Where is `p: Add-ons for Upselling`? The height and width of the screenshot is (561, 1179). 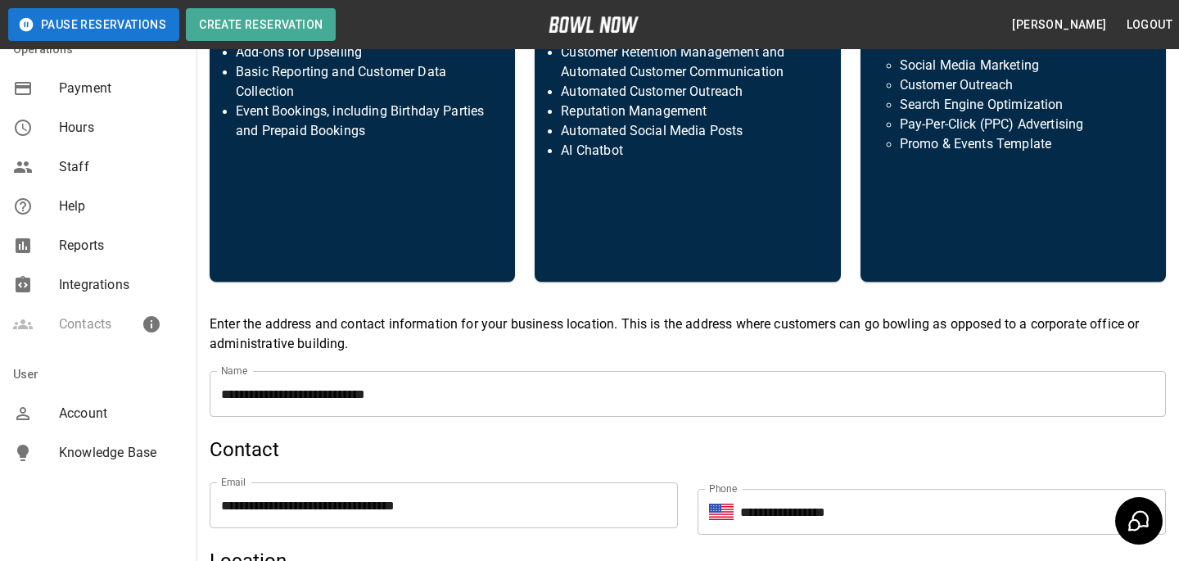
p: Add-ons for Upselling is located at coordinates (362, 52).